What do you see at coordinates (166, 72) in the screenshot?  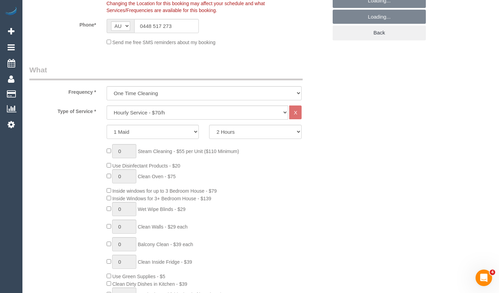 I see `legend: What` at bounding box center [166, 72].